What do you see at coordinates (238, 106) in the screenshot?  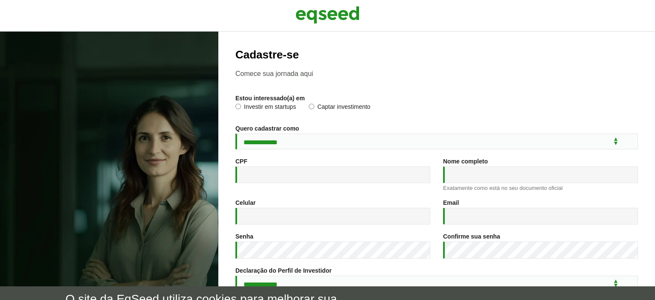 I see `input: Investir em startups` at bounding box center [238, 106].